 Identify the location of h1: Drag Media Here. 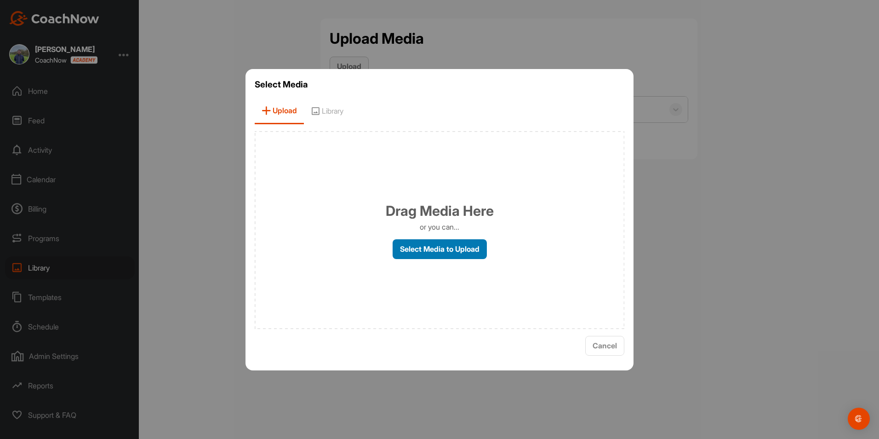
(440, 211).